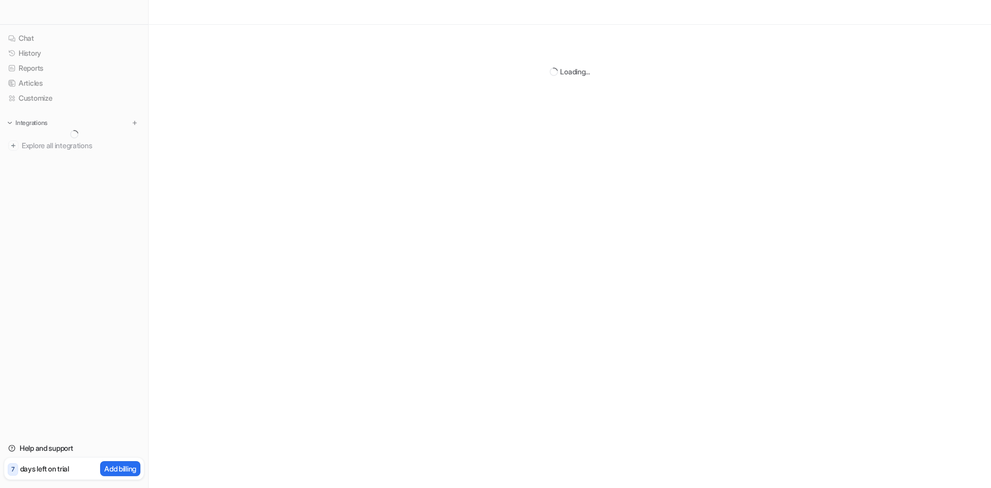 This screenshot has height=488, width=991. I want to click on a: Articles, so click(74, 83).